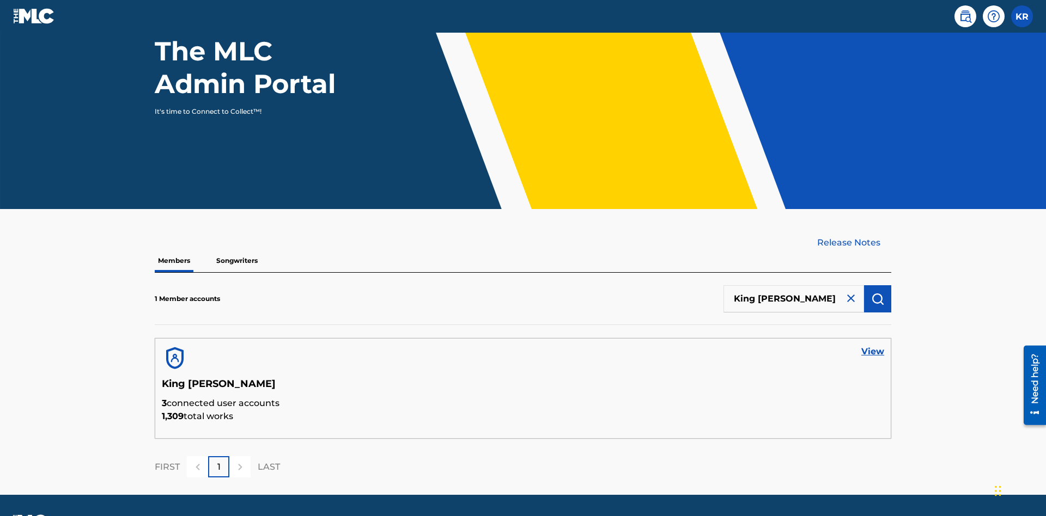 This screenshot has width=1046, height=516. Describe the element at coordinates (1019, 490) in the screenshot. I see `div: Chat Widget` at that location.